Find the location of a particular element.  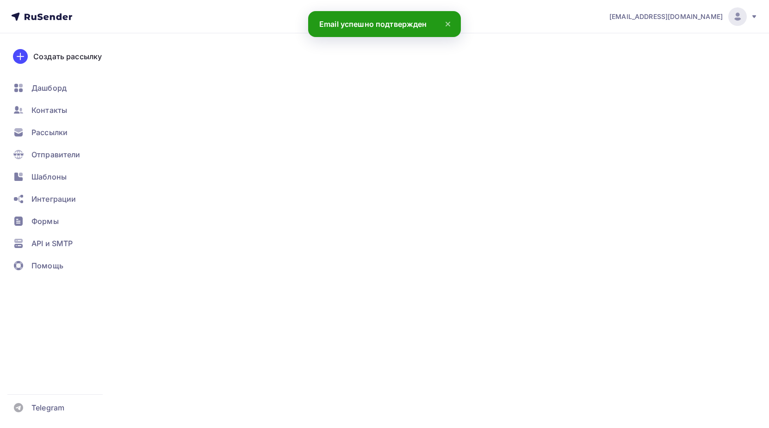

span: Помощь is located at coordinates (47, 266).